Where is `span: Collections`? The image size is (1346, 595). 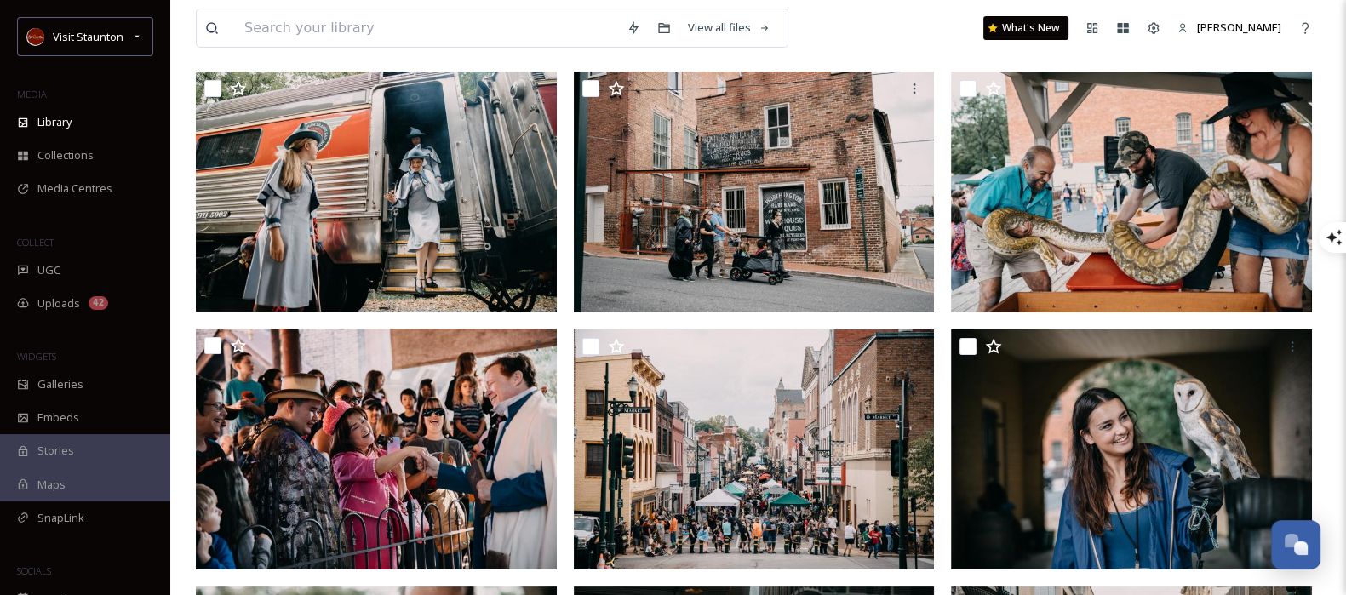 span: Collections is located at coordinates (66, 155).